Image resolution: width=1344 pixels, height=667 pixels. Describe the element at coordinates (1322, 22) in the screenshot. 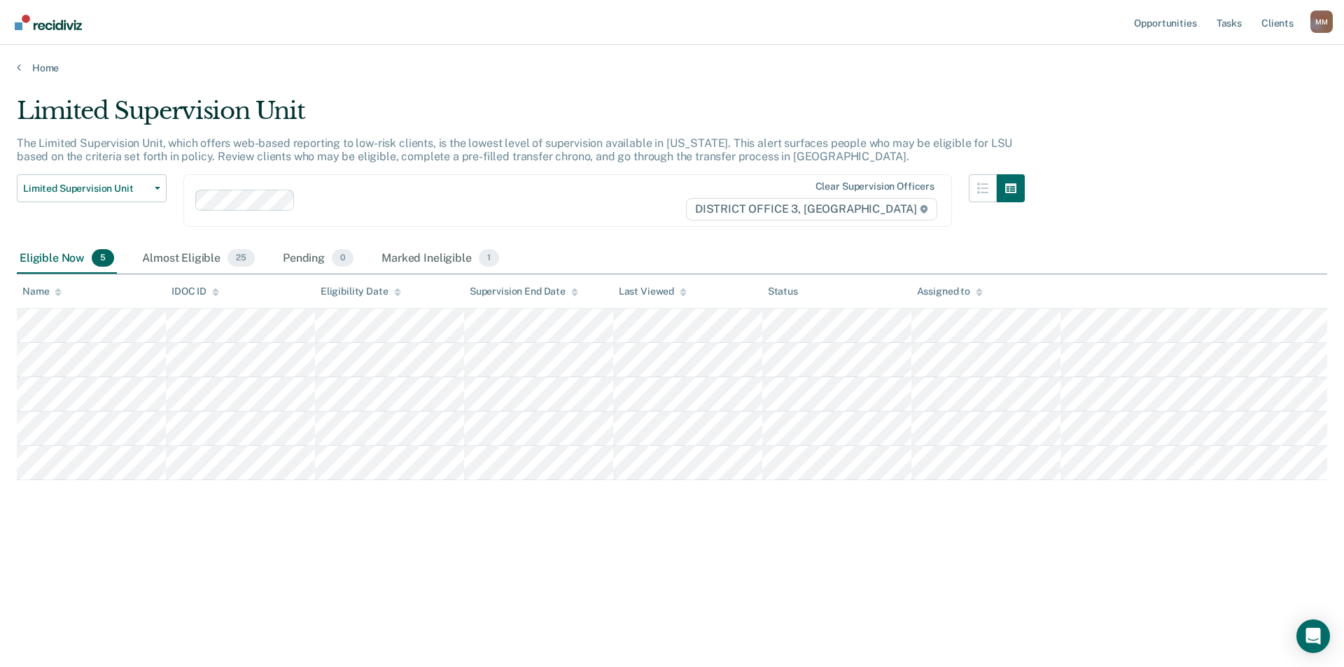

I see `div: M M` at that location.